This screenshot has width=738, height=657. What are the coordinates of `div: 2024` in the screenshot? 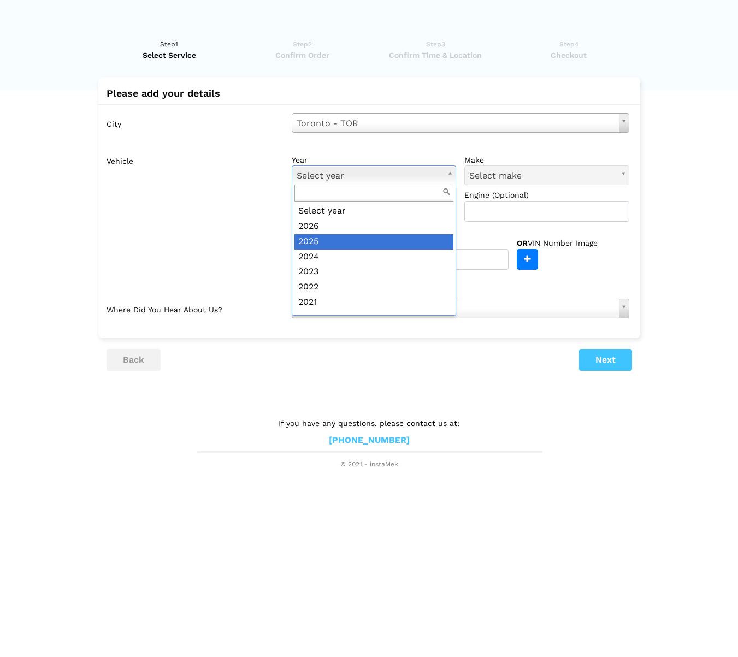 It's located at (374, 257).